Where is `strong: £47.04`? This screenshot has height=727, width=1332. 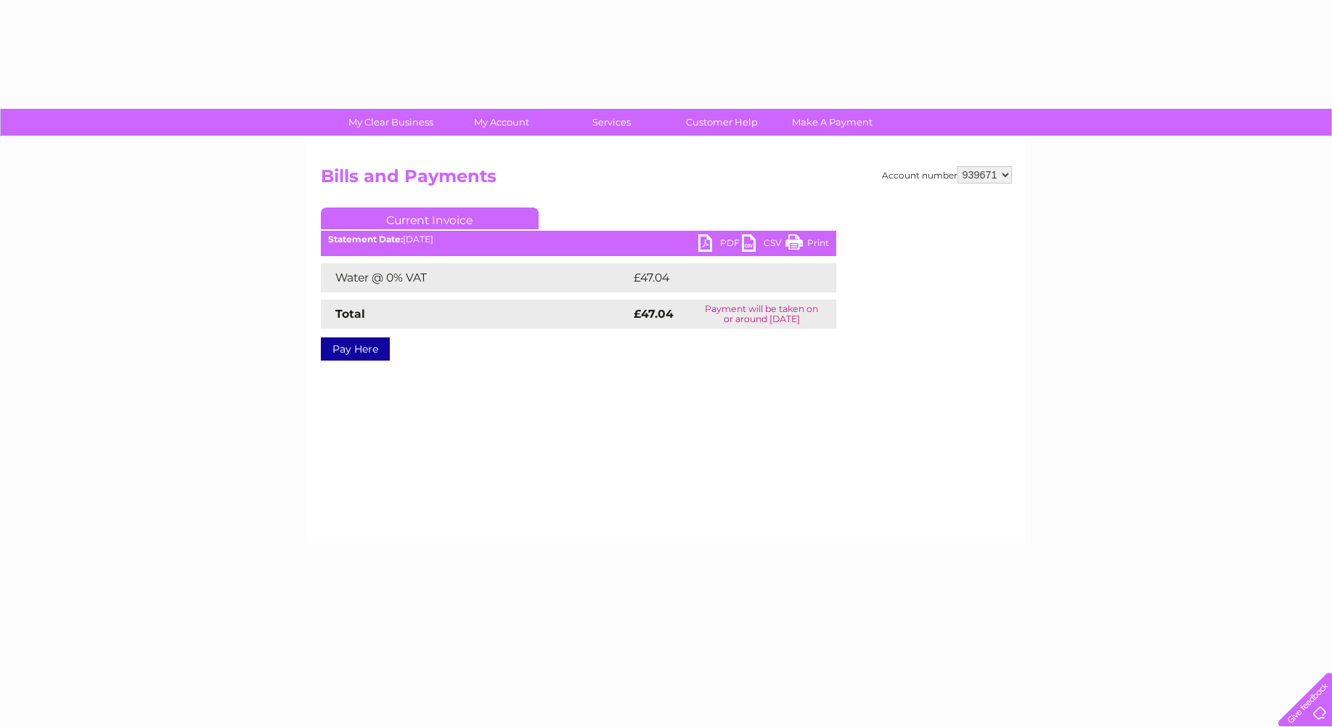 strong: £47.04 is located at coordinates (653, 314).